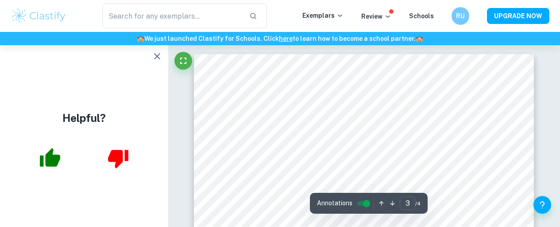  What do you see at coordinates (335, 203) in the screenshot?
I see `span: Annotations` at bounding box center [335, 203].